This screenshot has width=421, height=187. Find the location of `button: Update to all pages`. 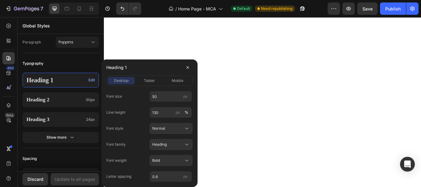

button: Update to all pages is located at coordinates (75, 179).